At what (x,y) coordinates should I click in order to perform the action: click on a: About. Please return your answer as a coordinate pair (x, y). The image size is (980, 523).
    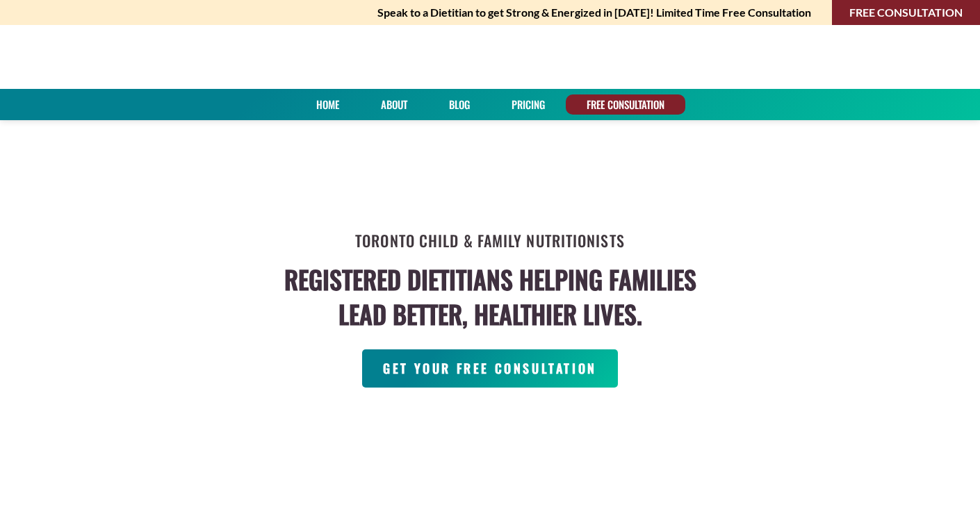
    Looking at the image, I should click on (394, 104).